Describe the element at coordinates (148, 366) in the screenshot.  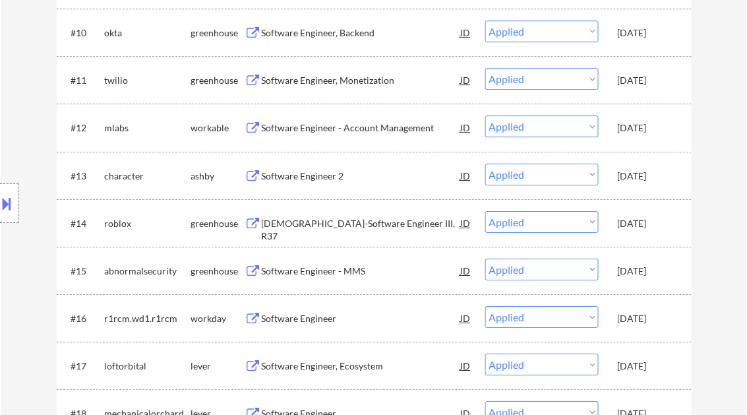
I see `div: loftorbital` at that location.